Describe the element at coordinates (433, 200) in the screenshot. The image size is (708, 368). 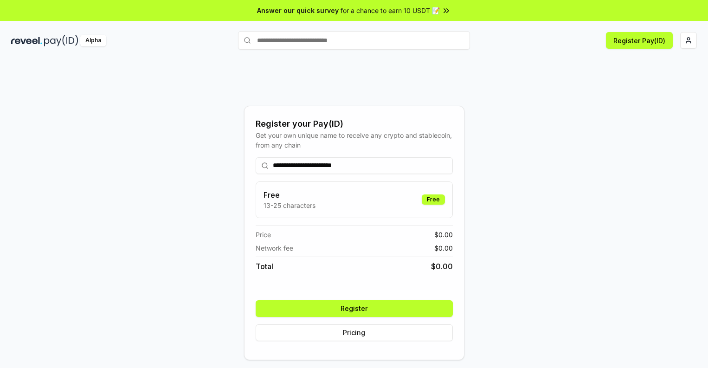
I see `div: Free` at that location.